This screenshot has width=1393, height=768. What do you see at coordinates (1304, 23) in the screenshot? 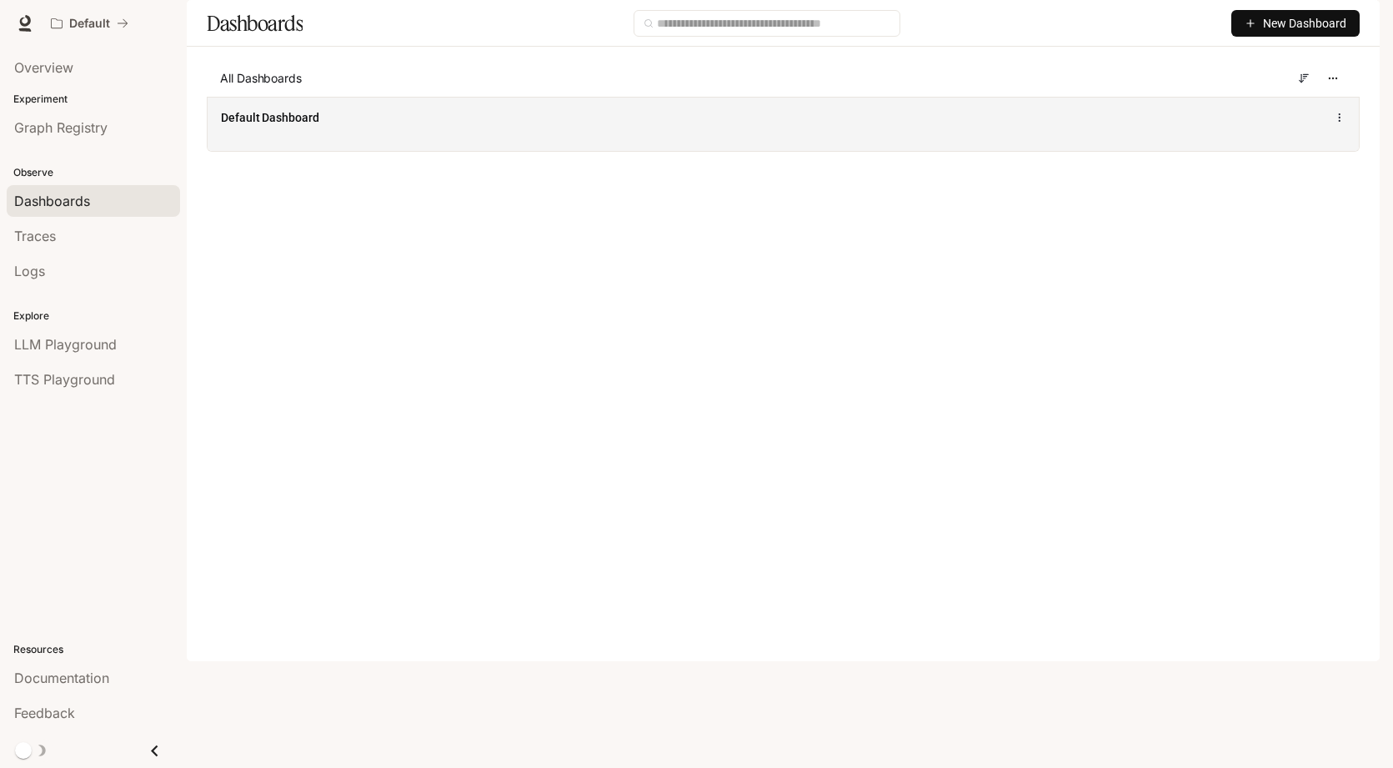
I see `span: New Dashboard` at bounding box center [1304, 23].